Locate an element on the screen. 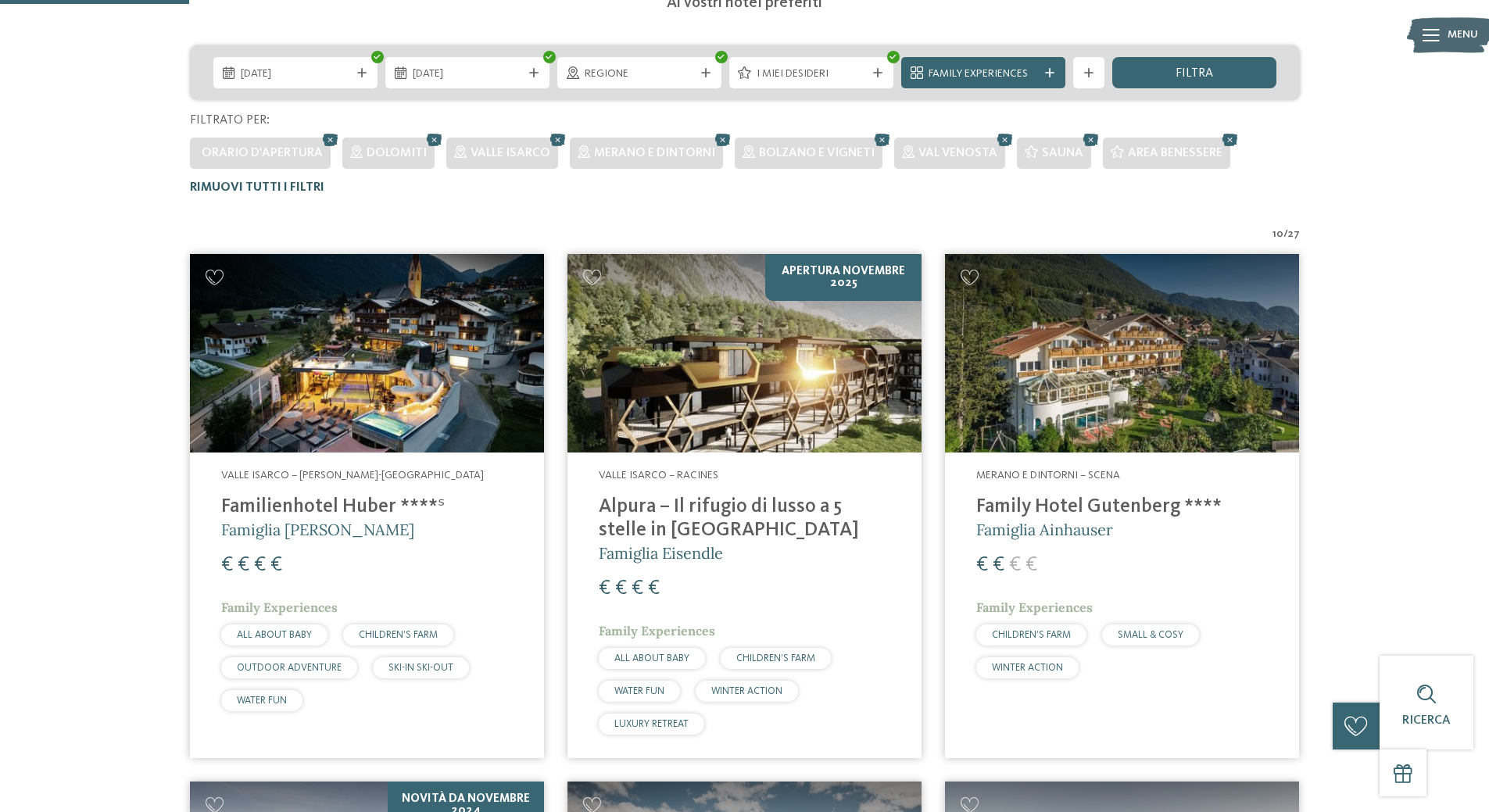 The image size is (1489, 812). span: Area benessere is located at coordinates (1175, 153).